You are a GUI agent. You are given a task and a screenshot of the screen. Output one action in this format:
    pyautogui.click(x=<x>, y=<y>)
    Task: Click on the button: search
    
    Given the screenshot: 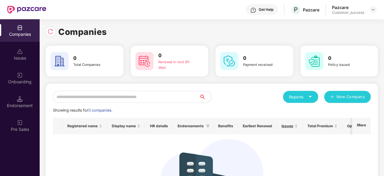 What is the action you would take?
    pyautogui.click(x=205, y=97)
    